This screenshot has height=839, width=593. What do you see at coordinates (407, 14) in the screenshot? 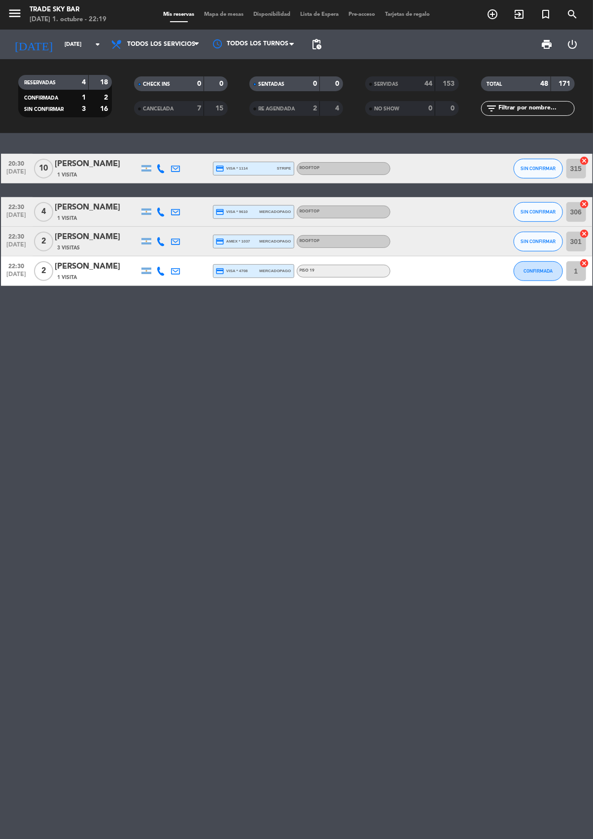
I see `span: Tarjetas de regalo` at bounding box center [407, 14].